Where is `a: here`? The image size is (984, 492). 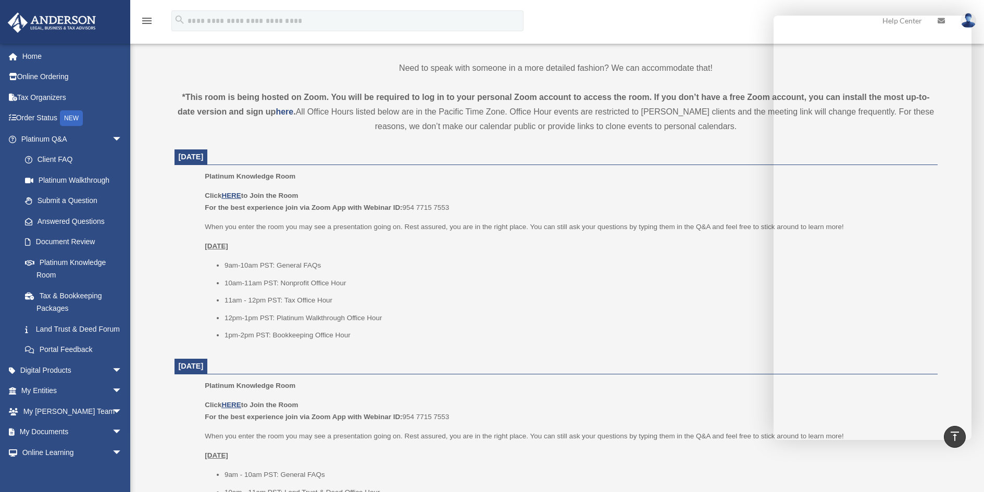
a: here is located at coordinates (284, 112).